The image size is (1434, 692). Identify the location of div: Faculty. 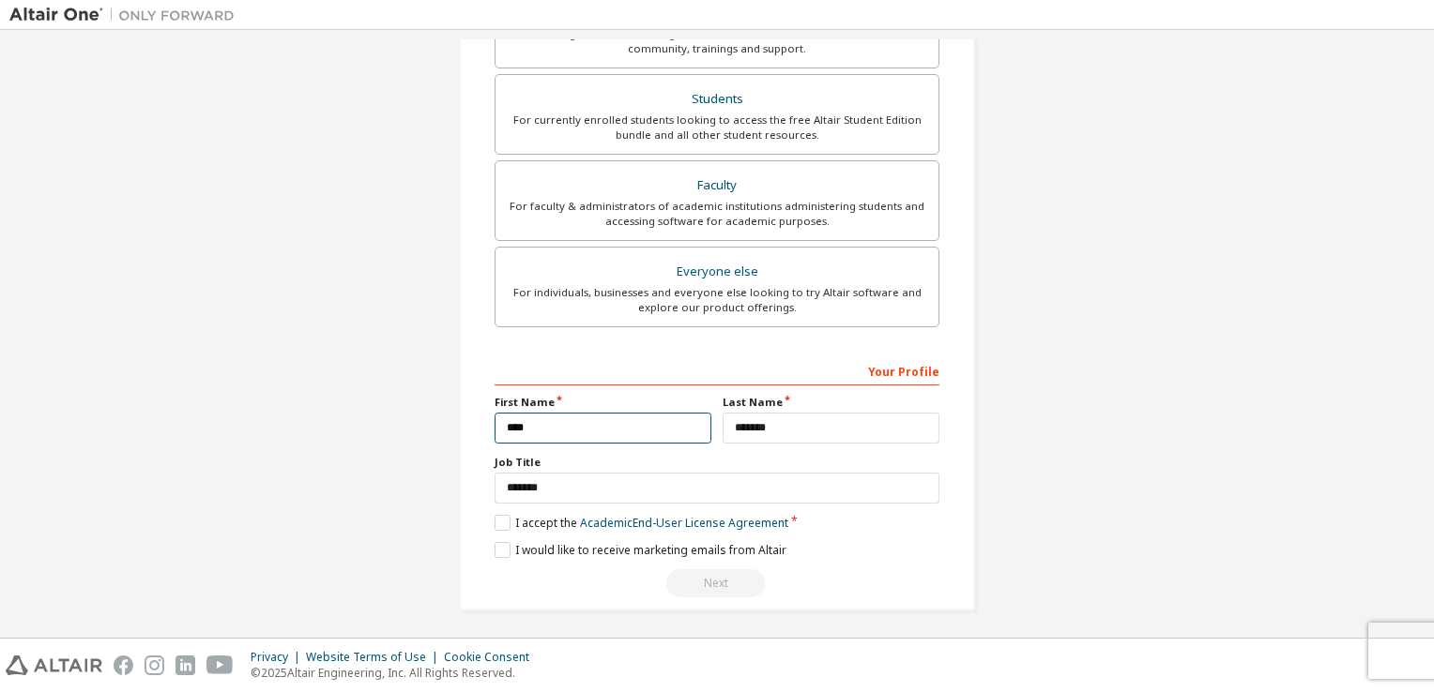
(717, 186).